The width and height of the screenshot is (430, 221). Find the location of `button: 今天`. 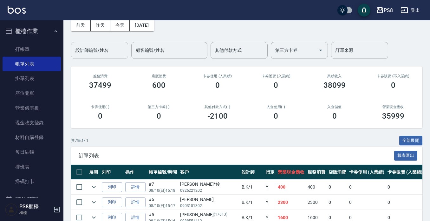

button: 今天 is located at coordinates (120, 25).